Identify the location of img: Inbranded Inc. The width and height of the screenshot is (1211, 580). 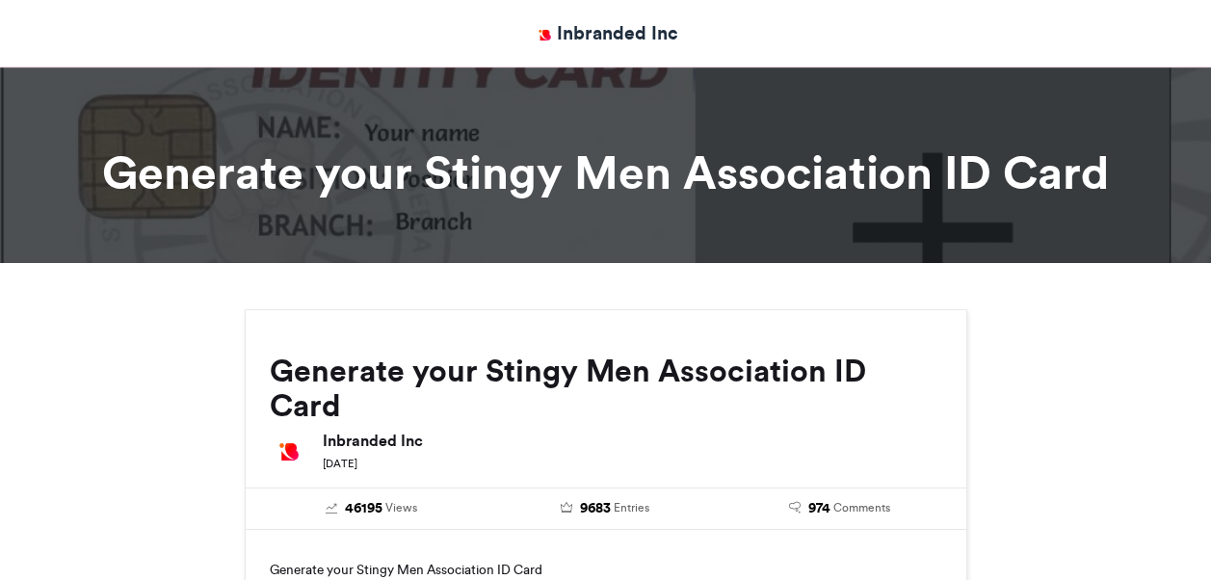
(289, 452).